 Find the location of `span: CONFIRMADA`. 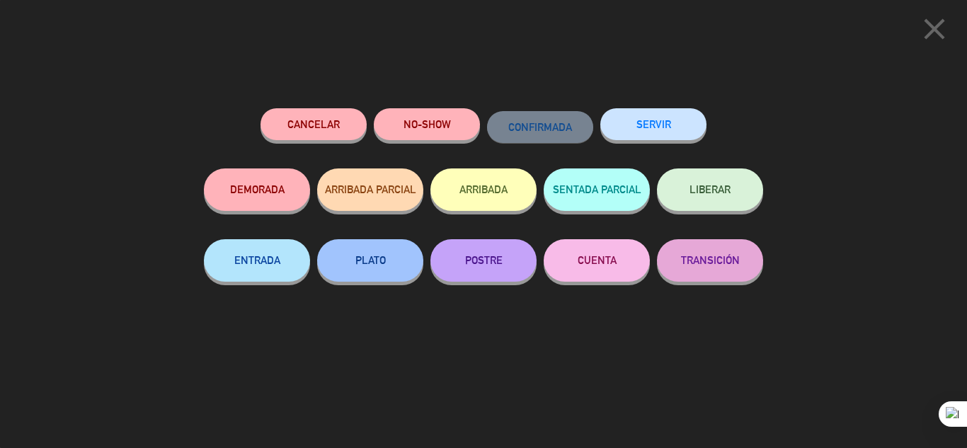

span: CONFIRMADA is located at coordinates (540, 127).